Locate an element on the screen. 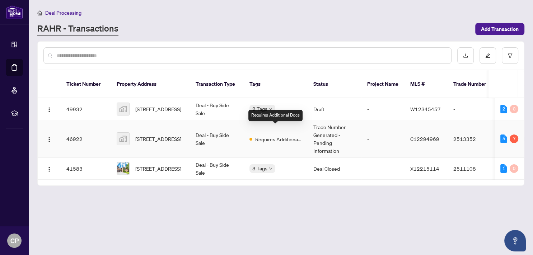 The height and width of the screenshot is (255, 533). td: 41583 is located at coordinates (86, 169).